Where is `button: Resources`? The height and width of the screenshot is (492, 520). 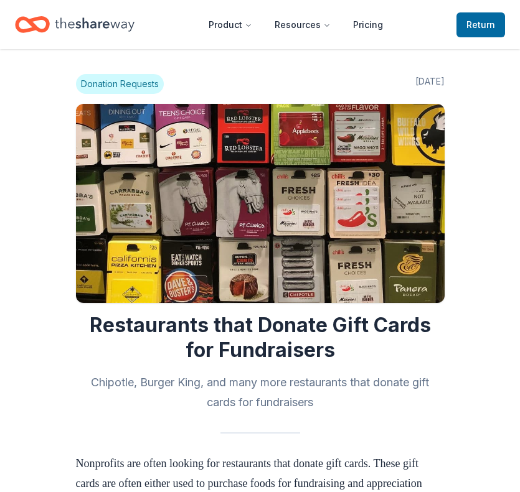 button: Resources is located at coordinates (303, 25).